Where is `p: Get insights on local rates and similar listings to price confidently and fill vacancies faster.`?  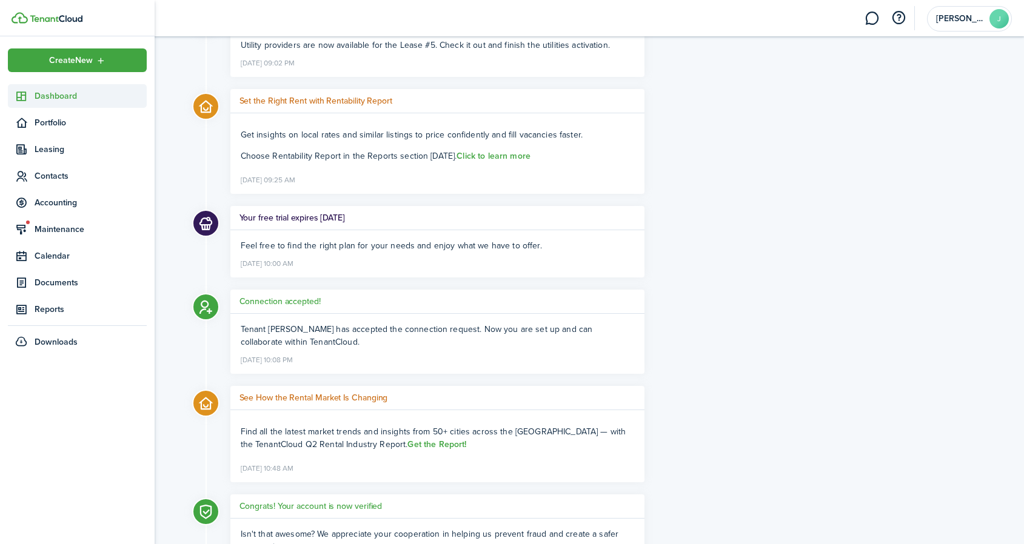 p: Get insights on local rates and similar listings to price confidently and fill vacancies faster. is located at coordinates (437, 135).